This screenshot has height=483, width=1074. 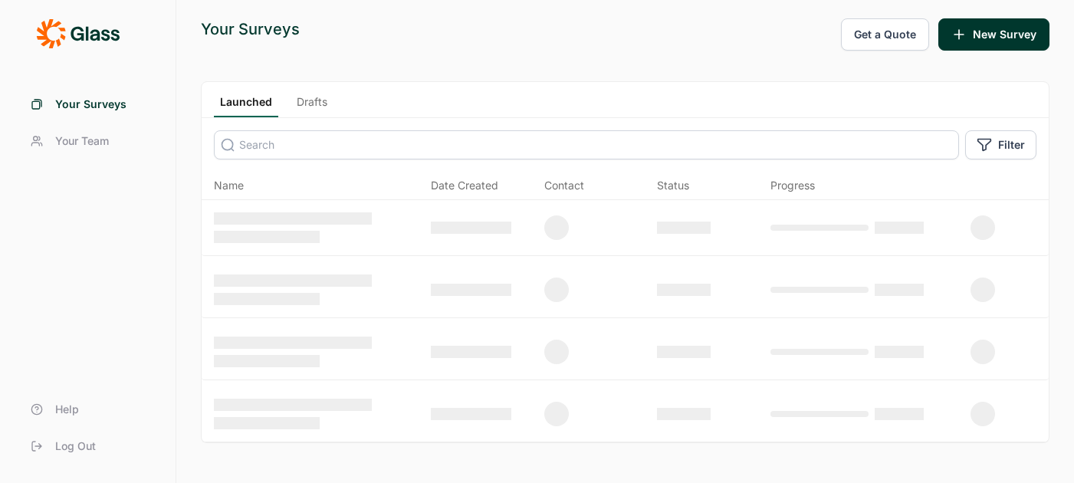 I want to click on button: Get a Quote, so click(x=885, y=35).